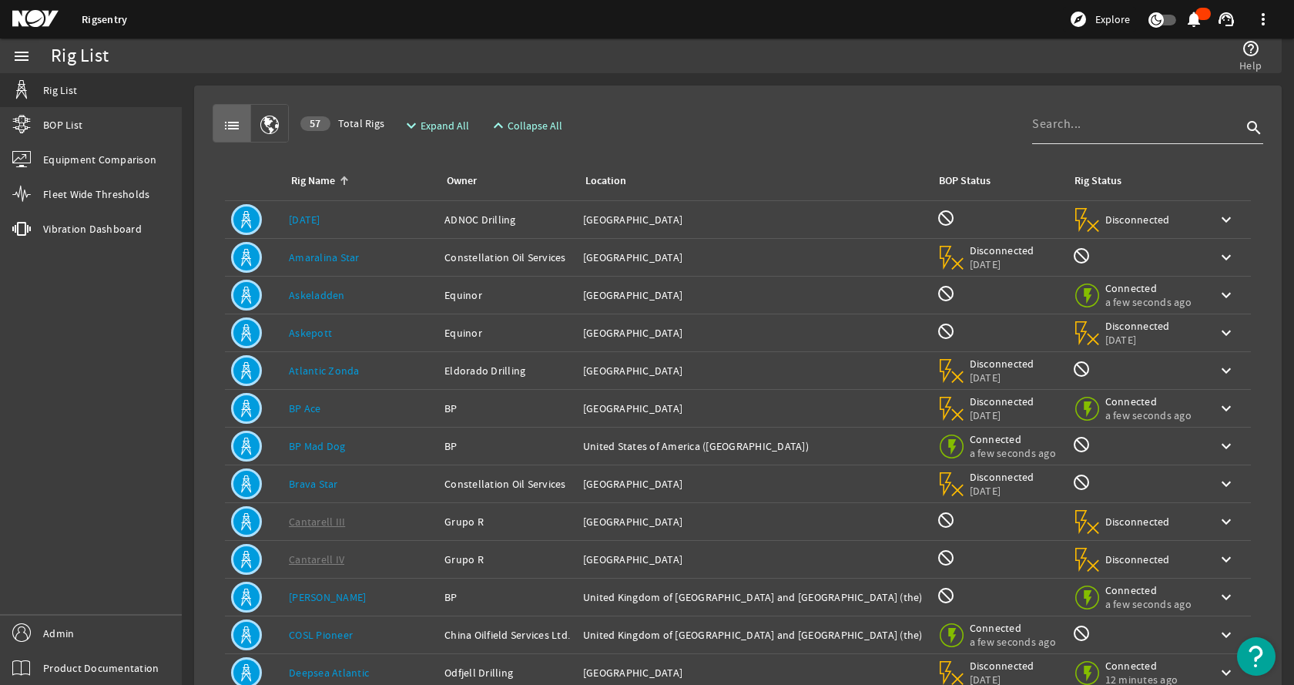  Describe the element at coordinates (315, 123) in the screenshot. I see `div: 57` at that location.